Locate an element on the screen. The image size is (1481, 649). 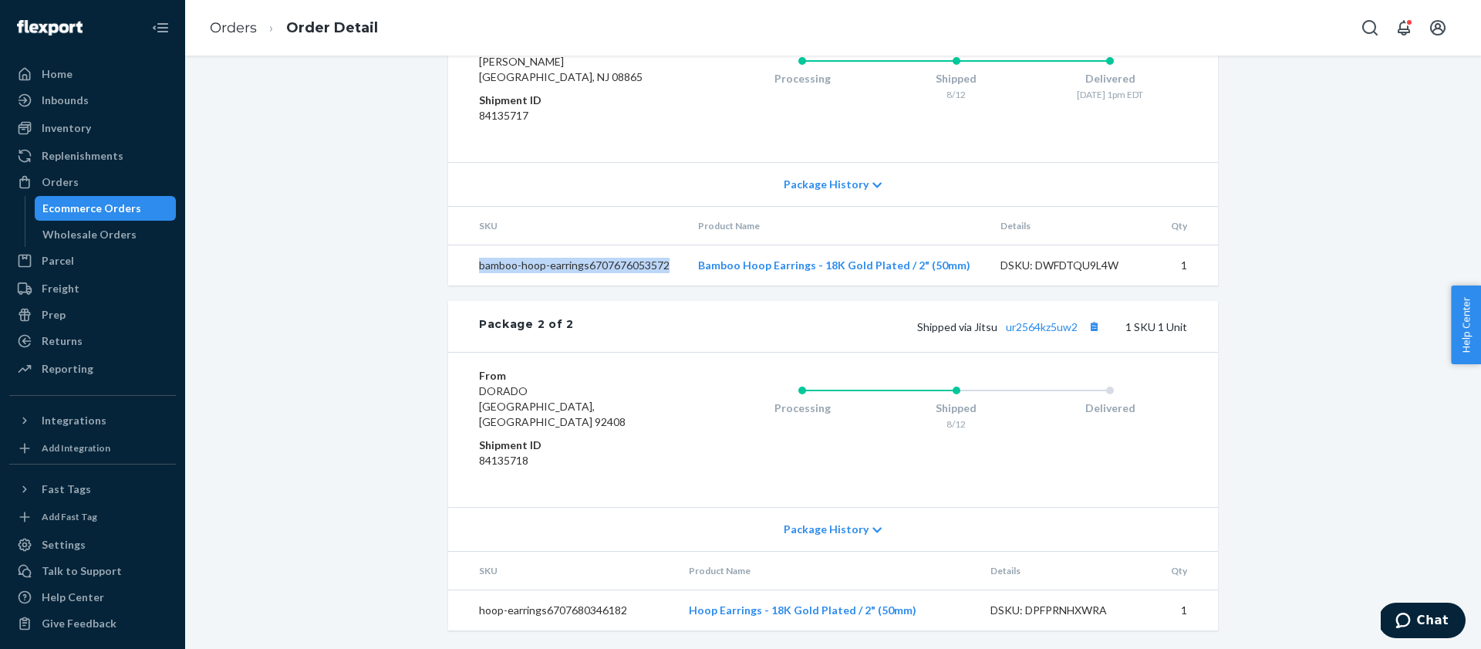
dd: 84135717 is located at coordinates (571, 116).